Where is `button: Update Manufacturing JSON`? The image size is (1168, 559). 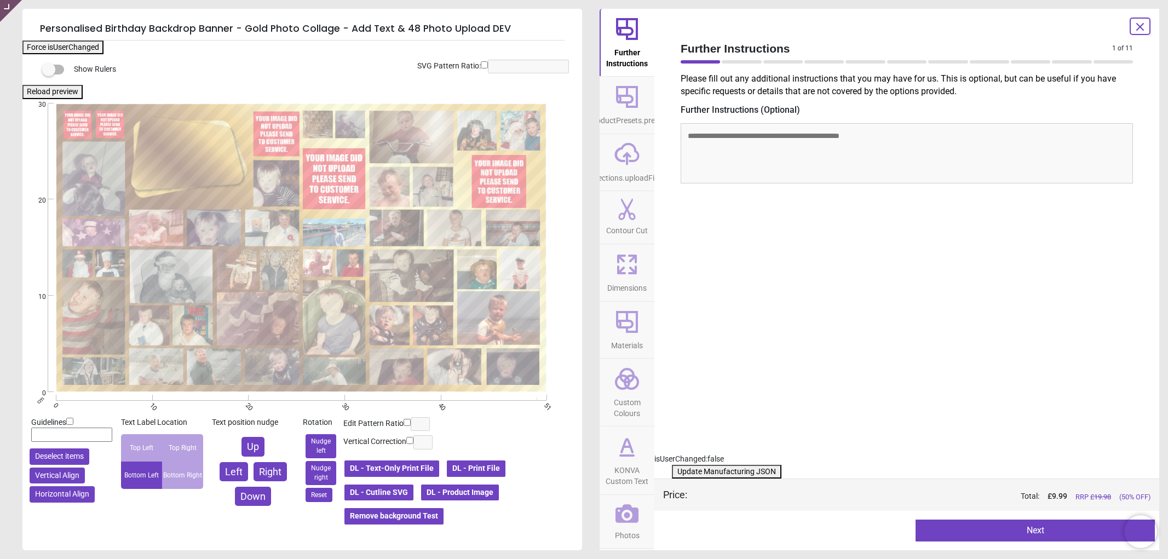
button: Update Manufacturing JSON is located at coordinates (727, 472).